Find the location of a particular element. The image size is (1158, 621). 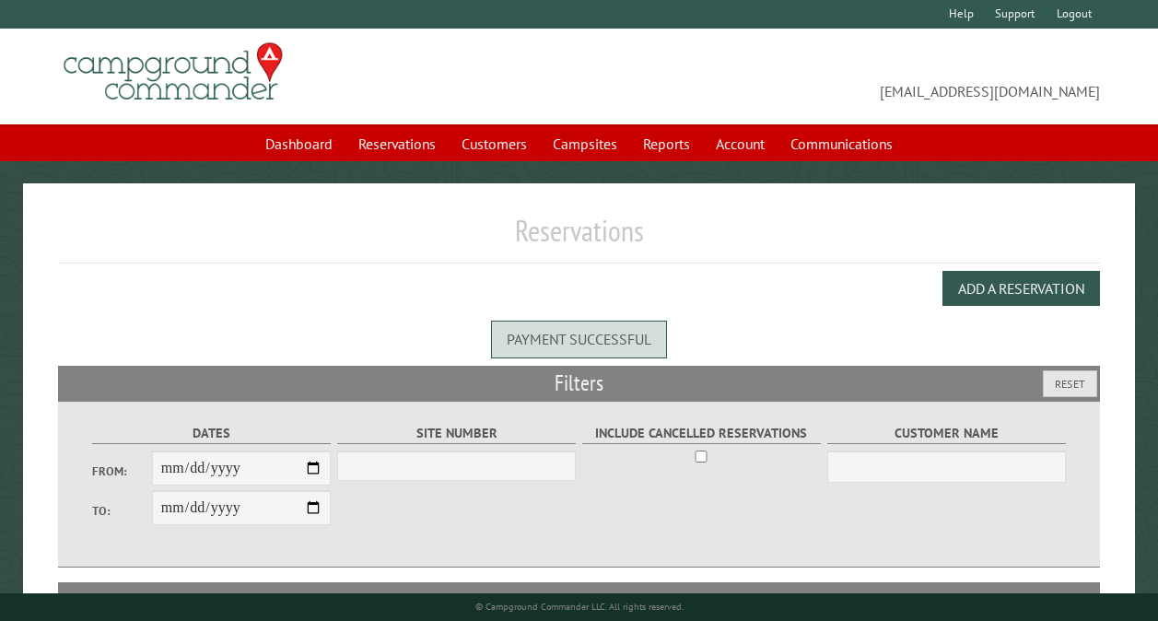

label: Dates is located at coordinates (211, 433).